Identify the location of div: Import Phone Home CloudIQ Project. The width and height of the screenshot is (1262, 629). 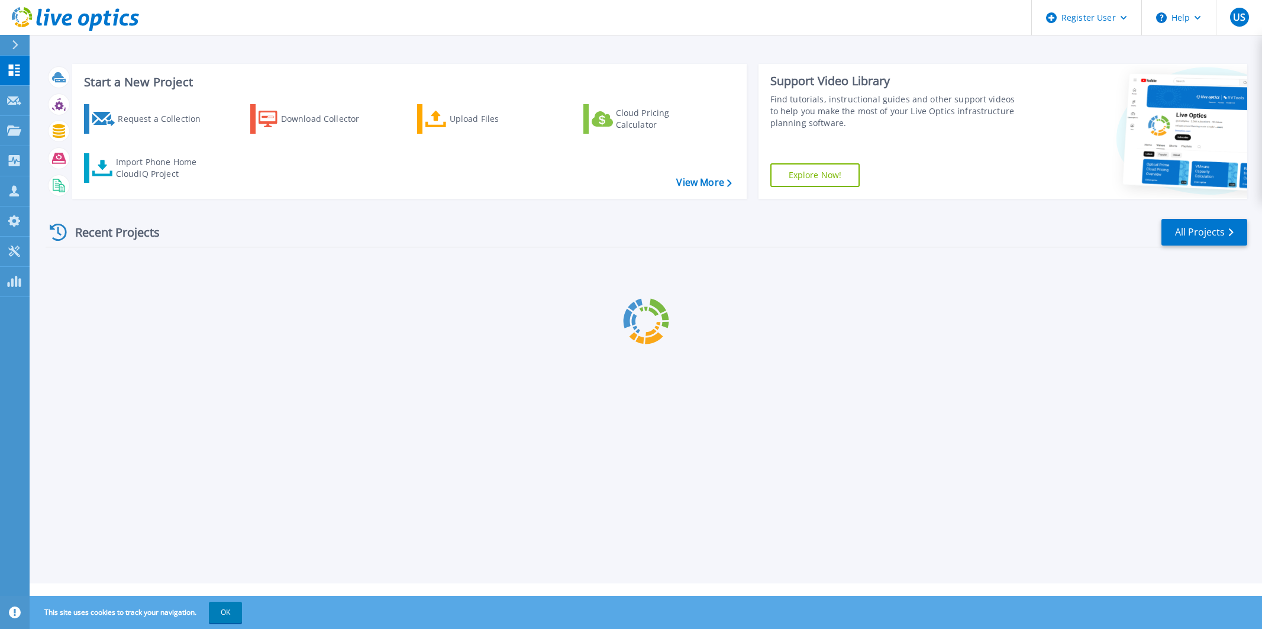
(162, 168).